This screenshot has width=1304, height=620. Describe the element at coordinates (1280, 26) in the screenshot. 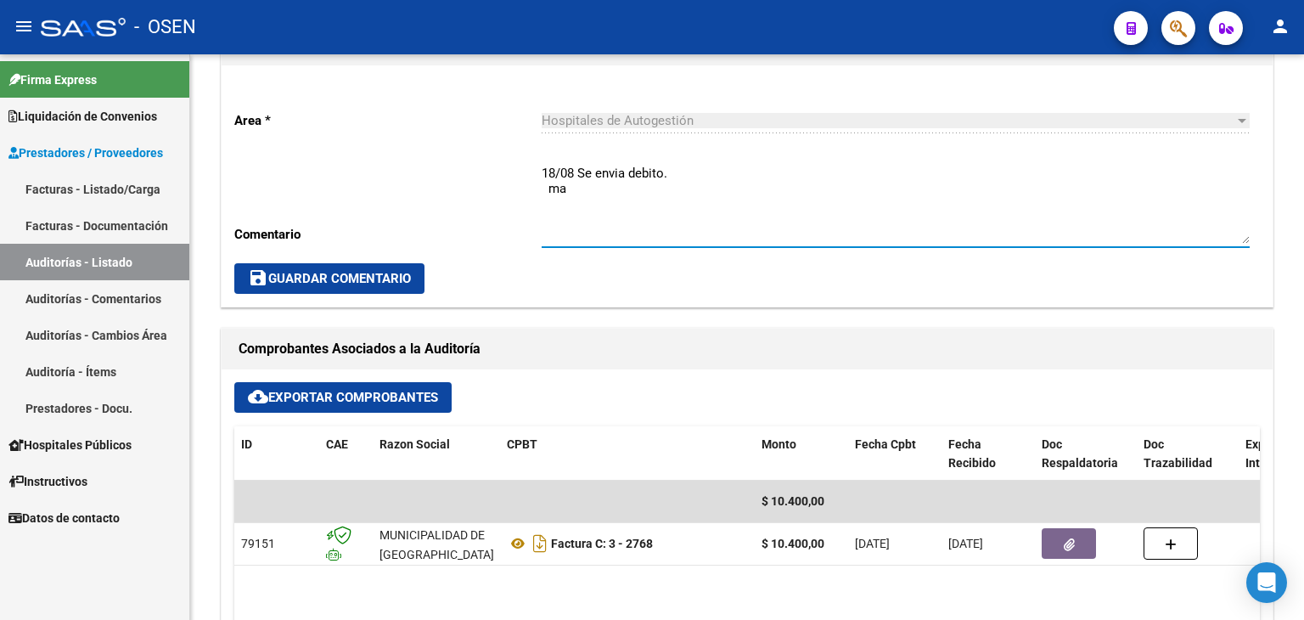

I see `mat-icon: person` at that location.